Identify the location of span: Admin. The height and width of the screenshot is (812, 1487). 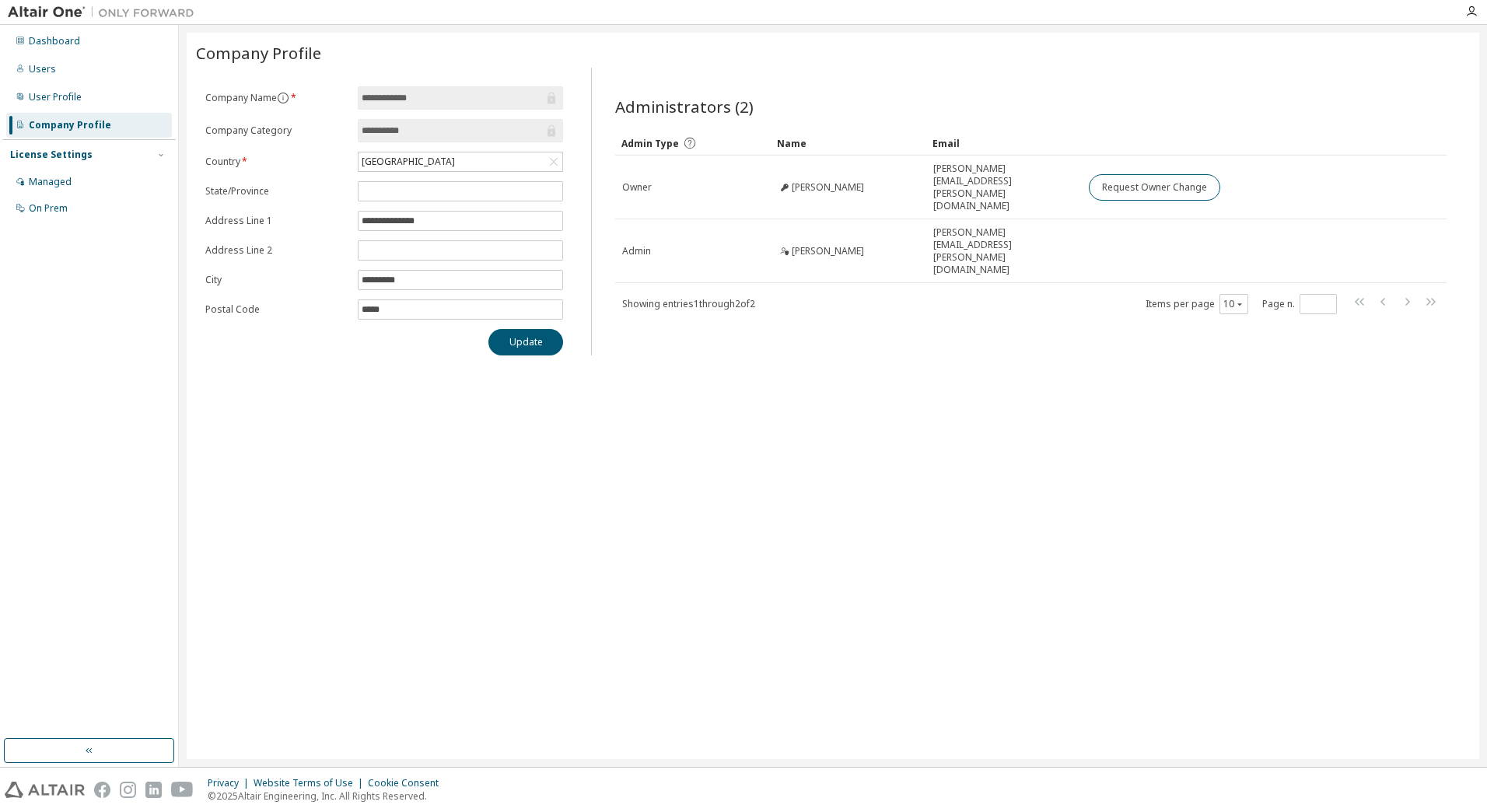
(636, 251).